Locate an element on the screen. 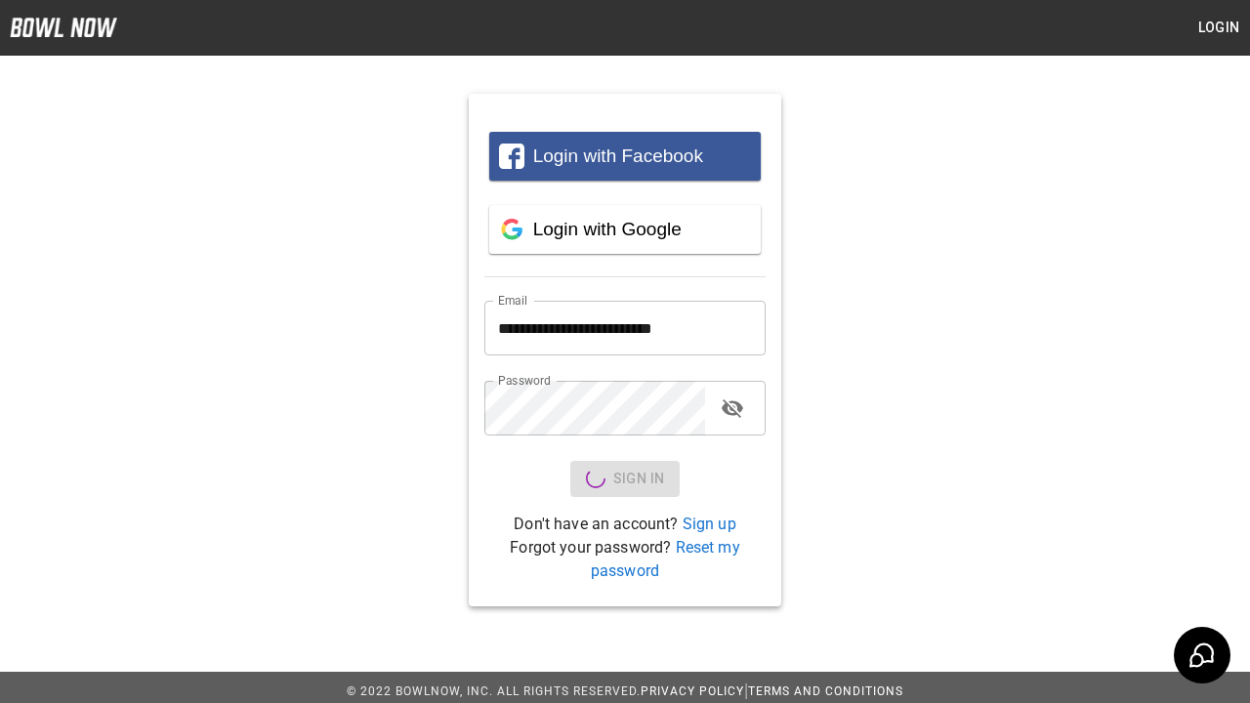  span: Login with Google is located at coordinates (607, 228).